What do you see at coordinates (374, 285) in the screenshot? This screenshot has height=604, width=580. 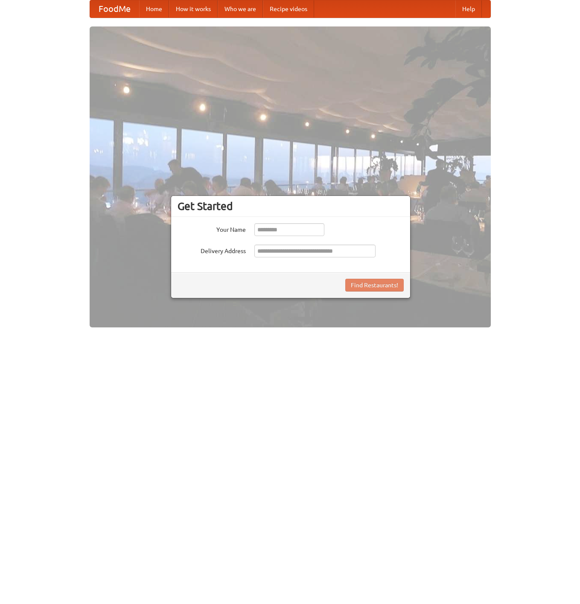 I see `button: Find Restaurants!` at bounding box center [374, 285].